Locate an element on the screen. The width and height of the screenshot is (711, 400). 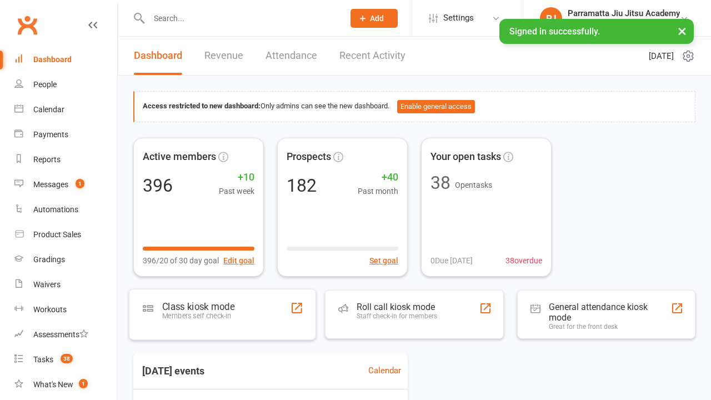
span: 396/20 of 30 day goal is located at coordinates (181, 261).